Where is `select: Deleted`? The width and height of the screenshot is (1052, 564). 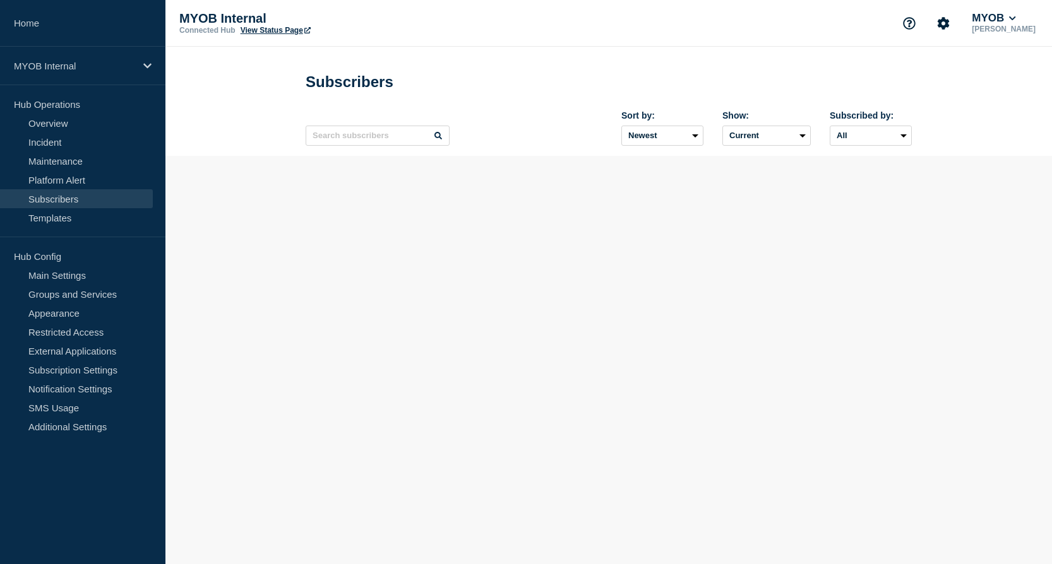
select: Deleted is located at coordinates (766, 136).